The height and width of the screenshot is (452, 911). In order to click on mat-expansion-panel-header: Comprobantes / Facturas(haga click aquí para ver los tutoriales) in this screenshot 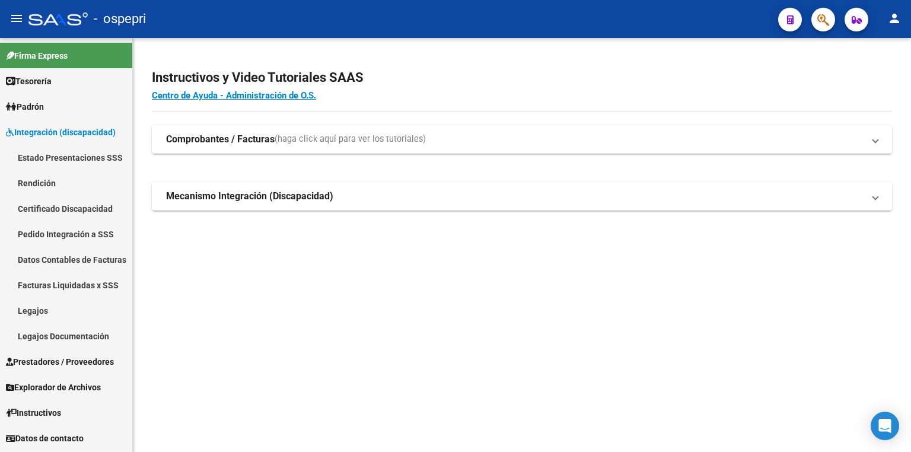, I will do `click(522, 139)`.